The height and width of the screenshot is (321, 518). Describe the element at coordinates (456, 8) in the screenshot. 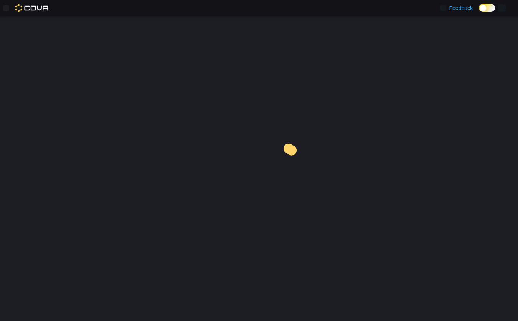

I see `a: Feedback` at that location.